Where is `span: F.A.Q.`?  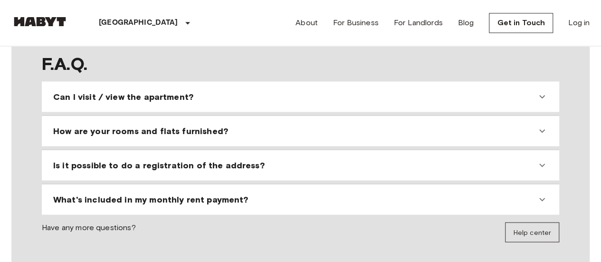
span: F.A.Q. is located at coordinates (300, 64).